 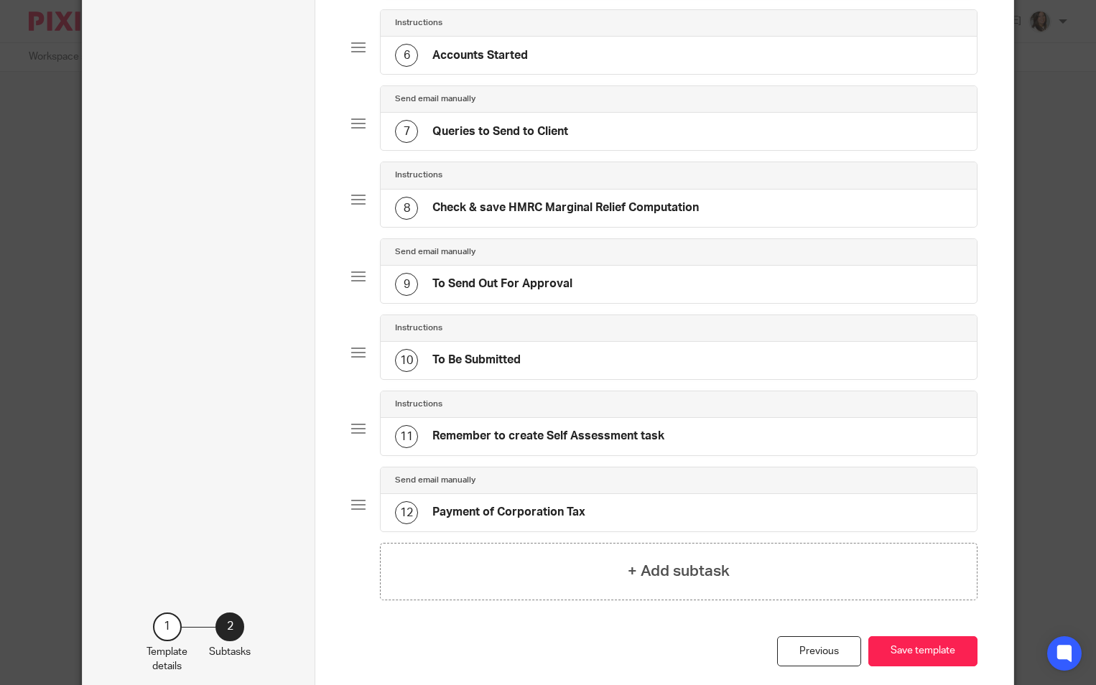 I want to click on div: 8, so click(x=407, y=208).